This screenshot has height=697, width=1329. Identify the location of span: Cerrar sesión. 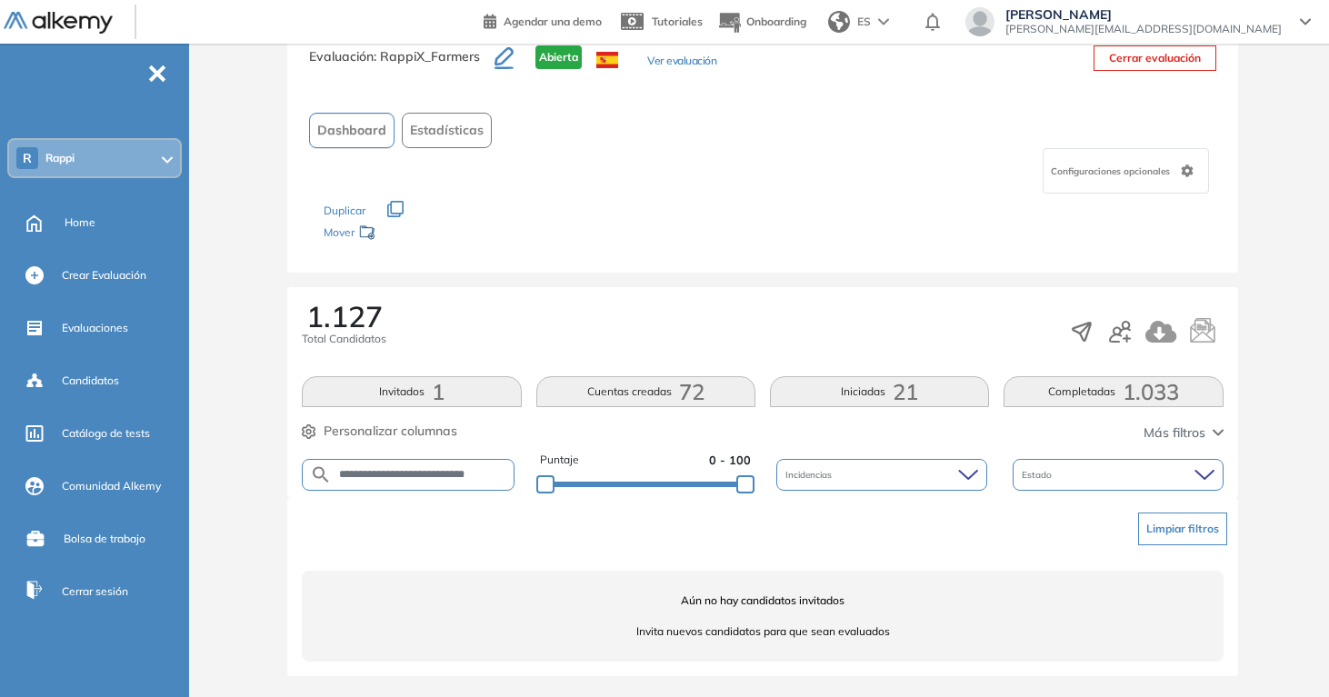
(95, 592).